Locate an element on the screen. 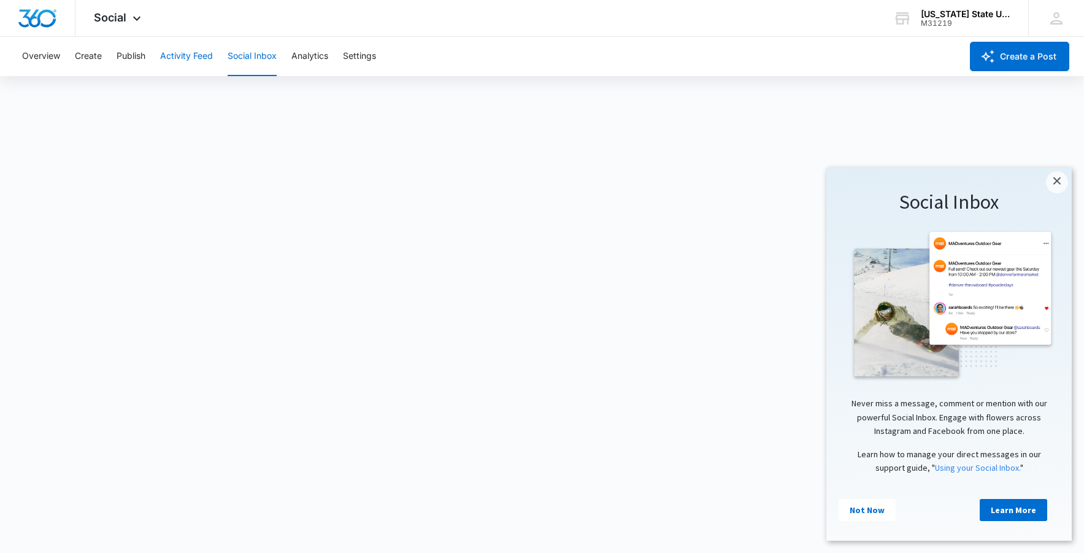 This screenshot has height=553, width=1084. button: Activity Feed is located at coordinates (187, 56).